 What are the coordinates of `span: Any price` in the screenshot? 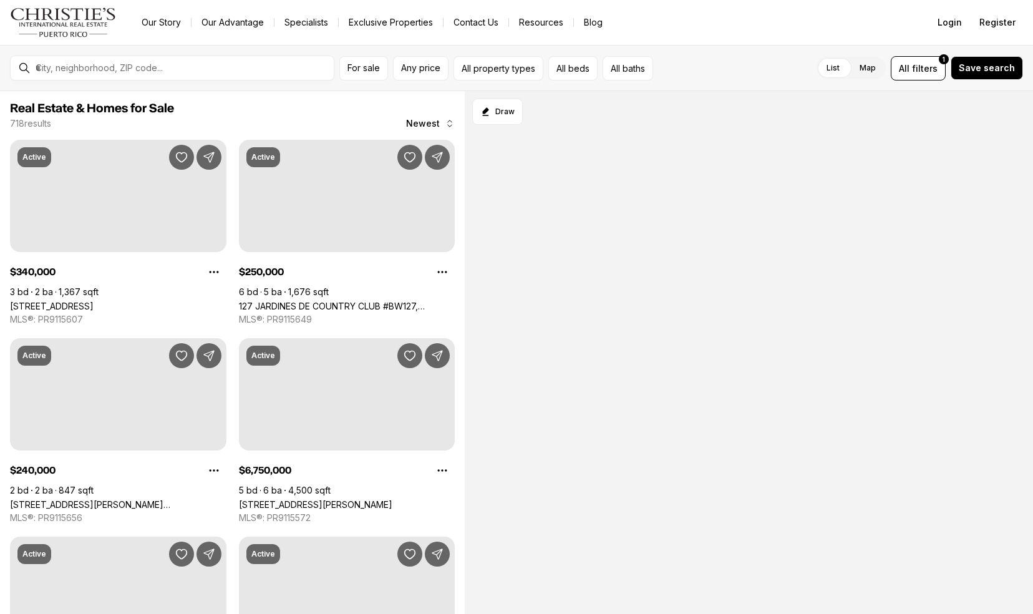 It's located at (421, 68).